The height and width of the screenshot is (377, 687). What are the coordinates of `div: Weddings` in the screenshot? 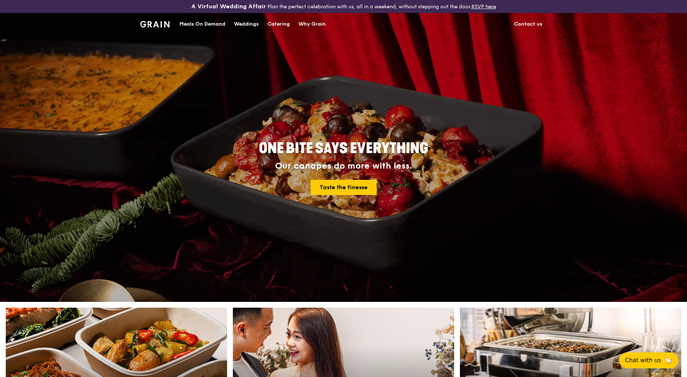 It's located at (246, 24).